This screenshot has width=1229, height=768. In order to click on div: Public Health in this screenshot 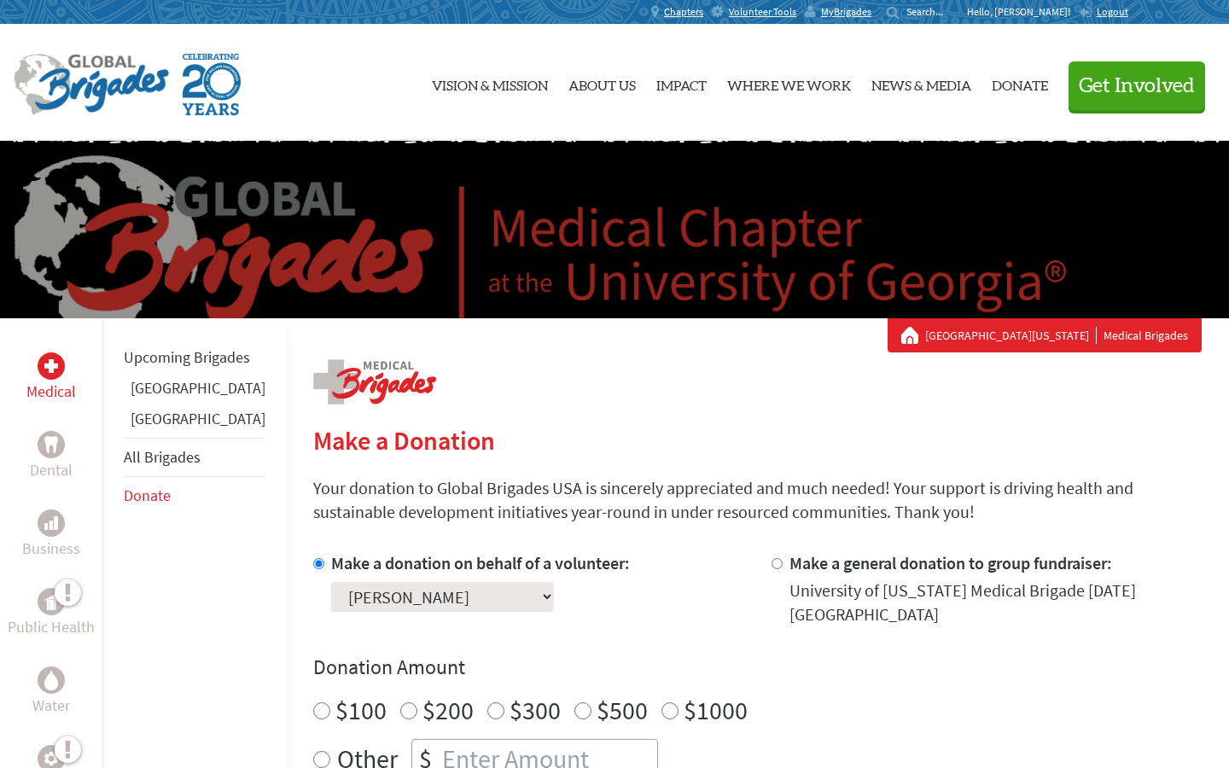, I will do `click(51, 602)`.